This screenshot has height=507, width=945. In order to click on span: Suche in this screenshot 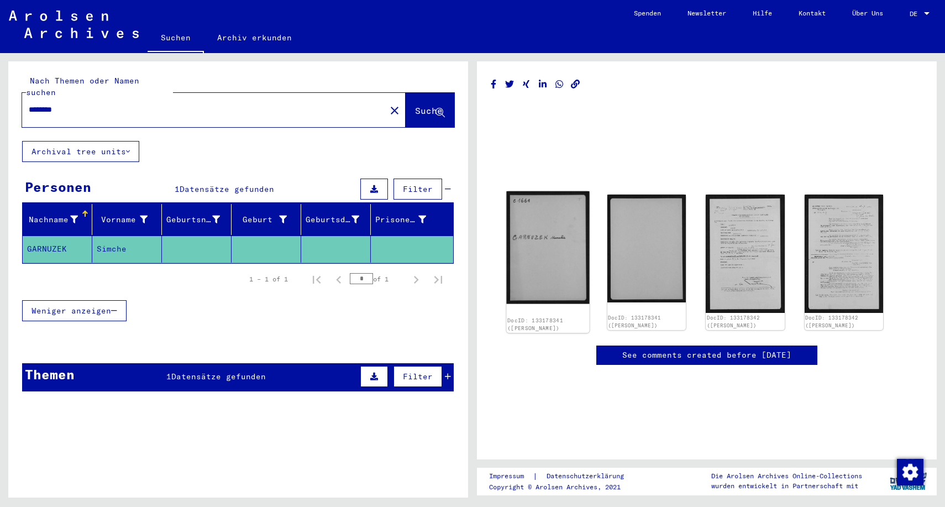, I will do `click(429, 111)`.